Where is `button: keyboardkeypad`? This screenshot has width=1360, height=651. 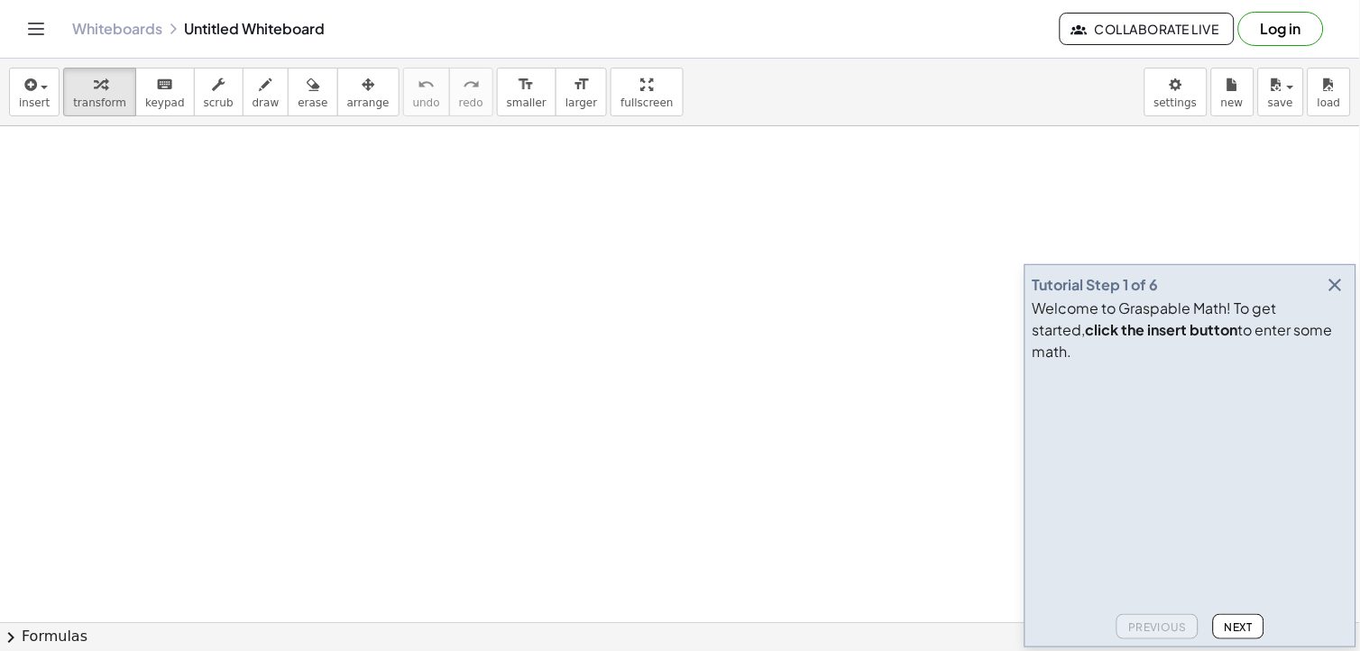
button: keyboardkeypad is located at coordinates (165, 92).